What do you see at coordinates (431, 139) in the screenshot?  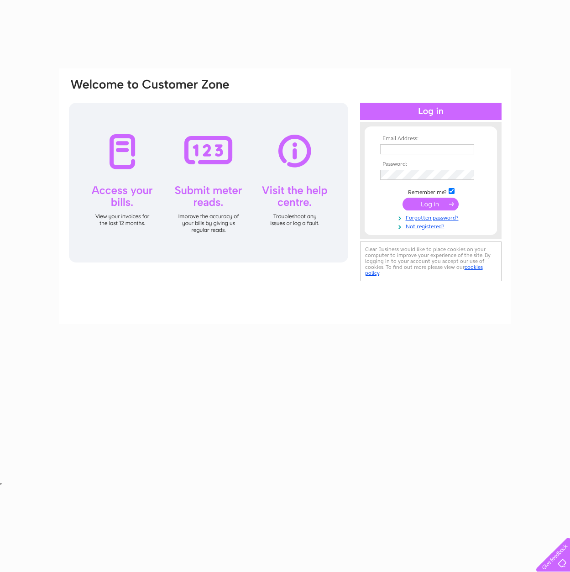 I see `th: Email Address:` at bounding box center [431, 139].